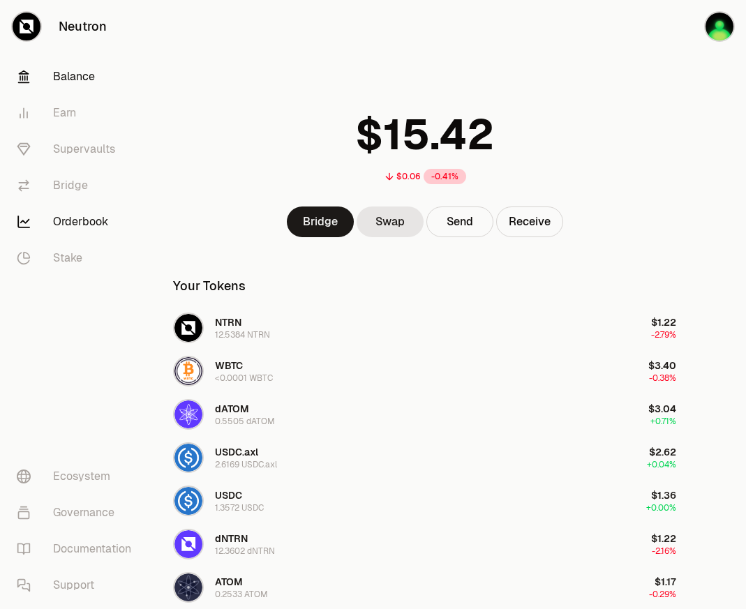  Describe the element at coordinates (228, 496) in the screenshot. I see `span: USDC` at that location.